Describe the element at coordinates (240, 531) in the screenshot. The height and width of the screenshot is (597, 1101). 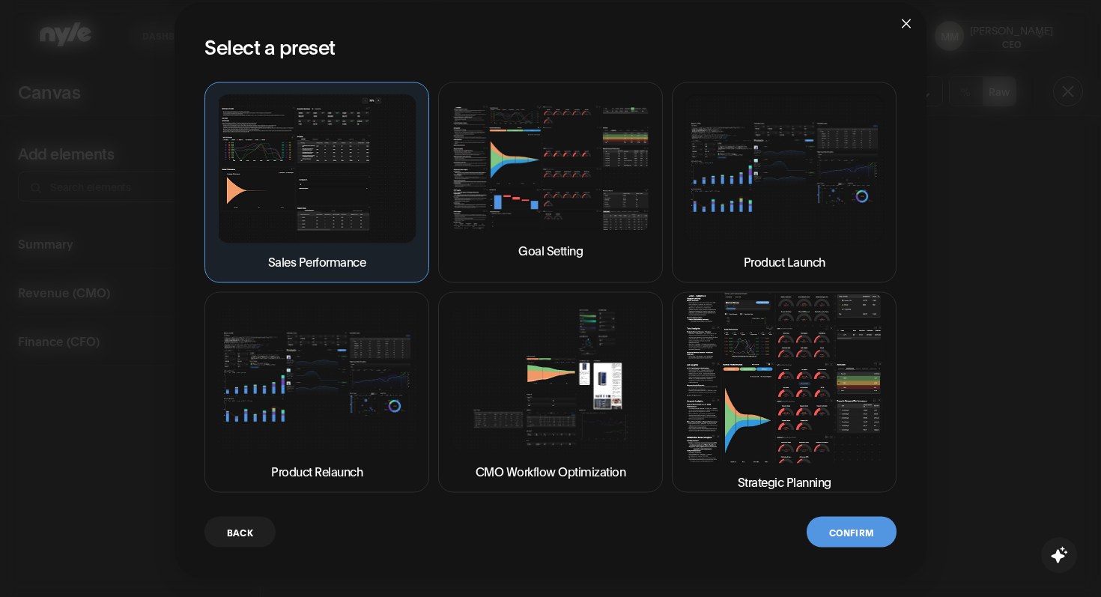
I see `button: Back` at that location.